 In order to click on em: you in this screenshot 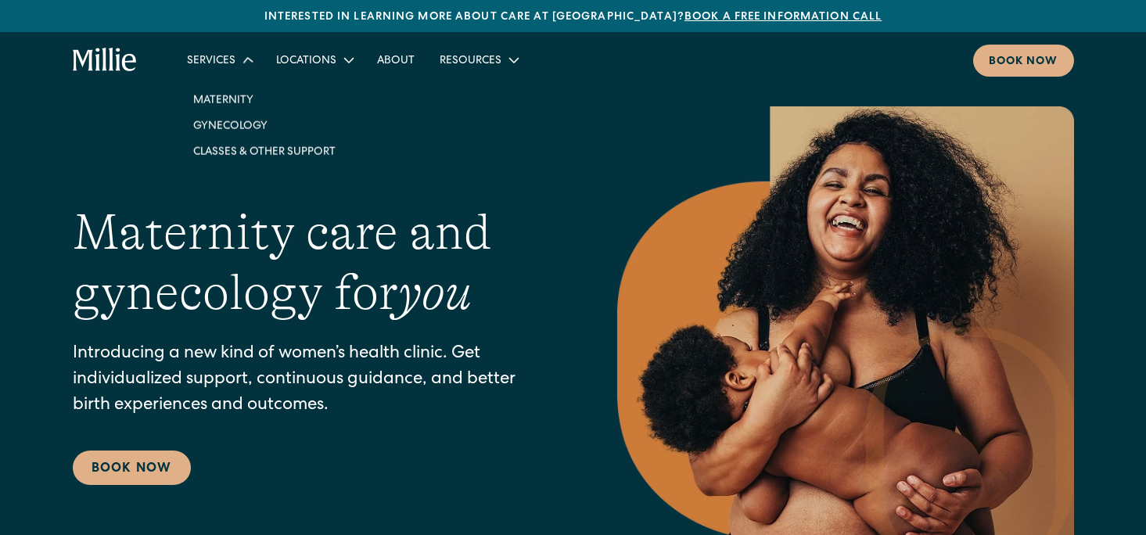, I will do `click(435, 293)`.